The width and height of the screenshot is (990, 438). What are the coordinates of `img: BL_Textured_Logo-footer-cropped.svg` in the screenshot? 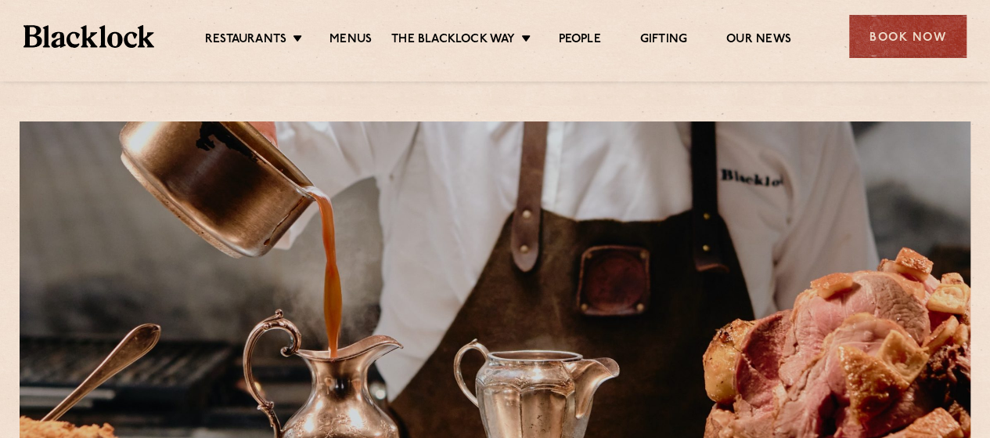 It's located at (88, 36).